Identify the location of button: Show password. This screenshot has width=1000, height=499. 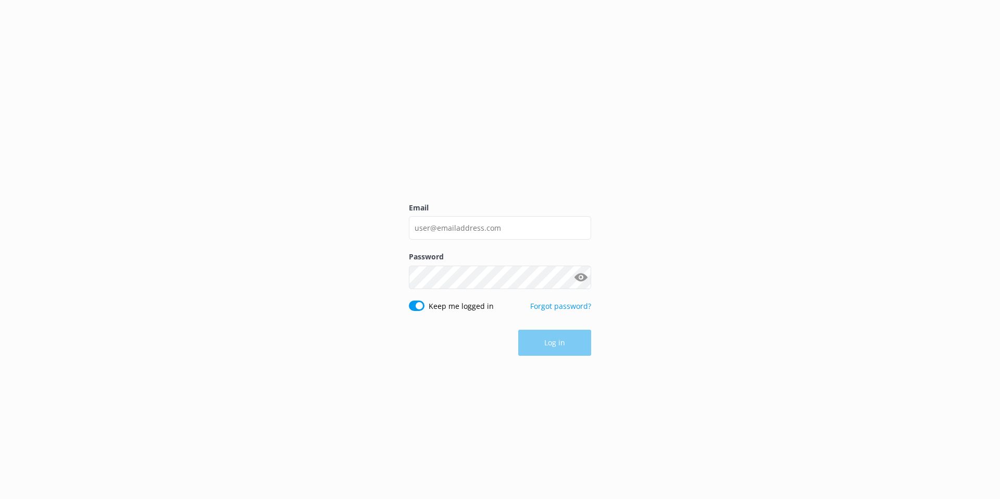
(581, 277).